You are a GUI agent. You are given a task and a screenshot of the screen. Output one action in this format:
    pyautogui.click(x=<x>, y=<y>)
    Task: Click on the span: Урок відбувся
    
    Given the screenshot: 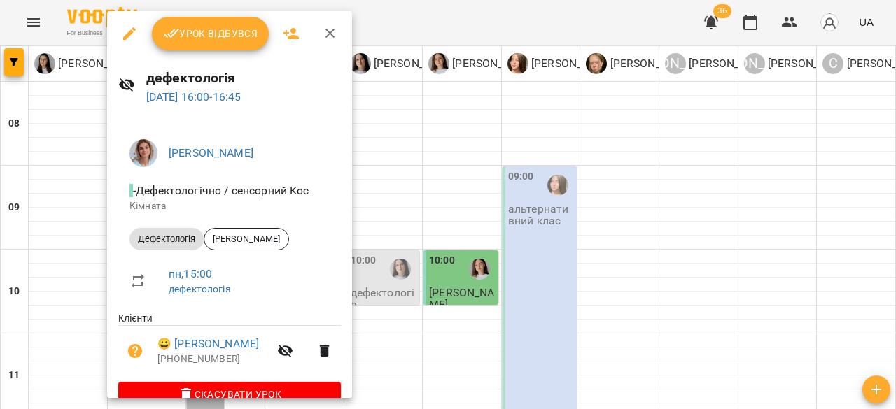 What is the action you would take?
    pyautogui.click(x=211, y=34)
    